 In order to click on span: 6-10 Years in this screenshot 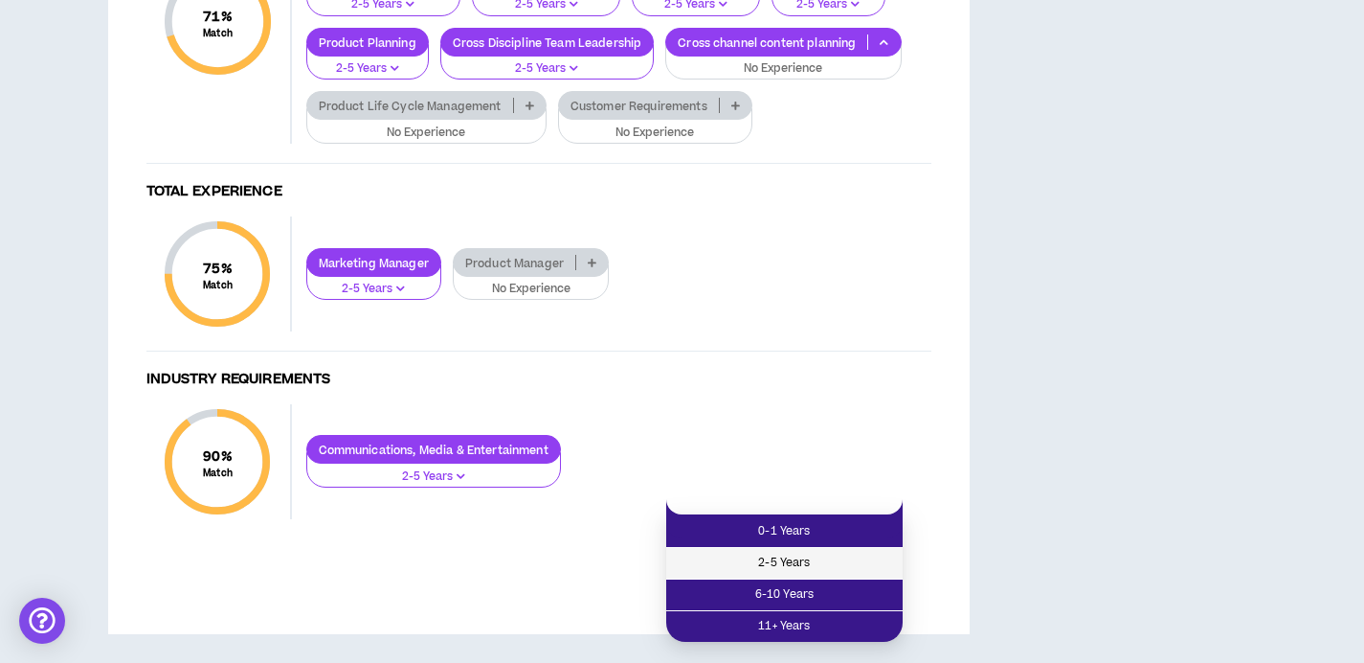, I will do `click(784, 595)`.